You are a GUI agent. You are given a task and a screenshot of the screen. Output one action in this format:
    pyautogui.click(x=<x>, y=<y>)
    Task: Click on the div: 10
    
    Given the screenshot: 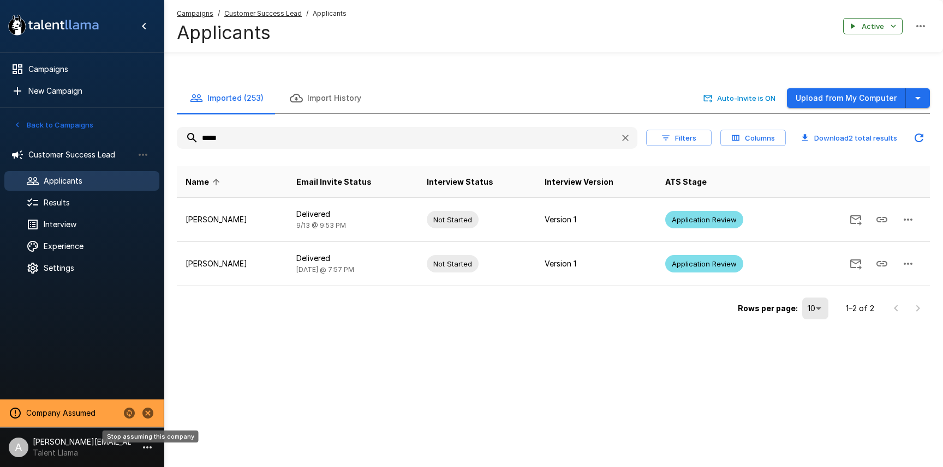 What is the action you would take?
    pyautogui.click(x=815, y=309)
    